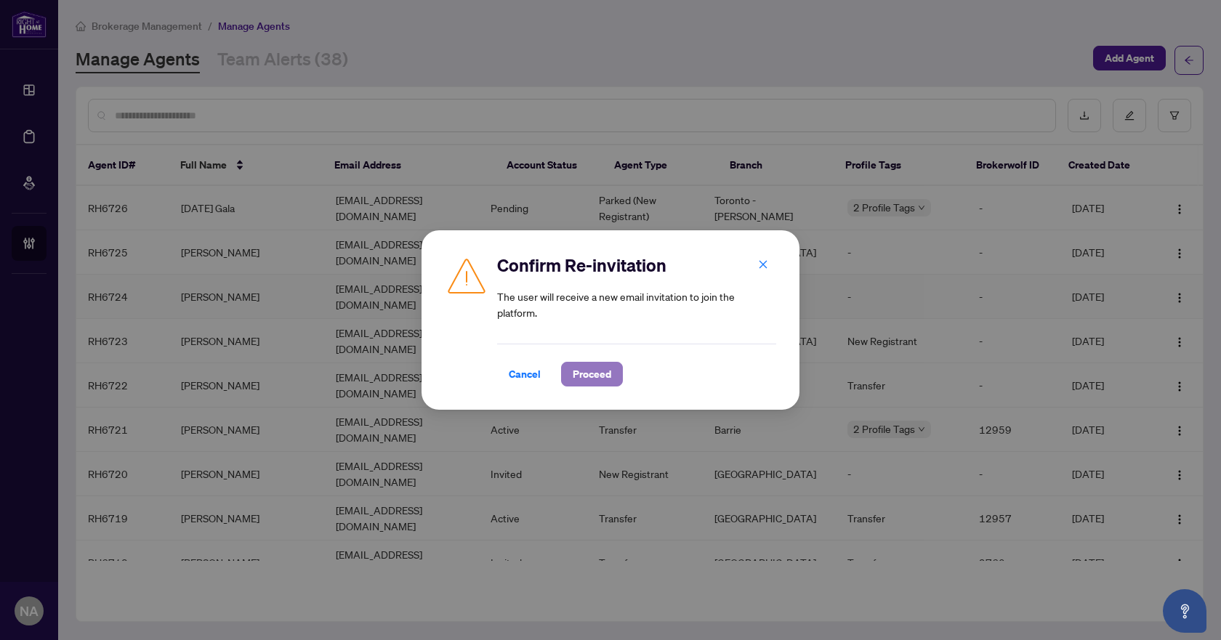 The width and height of the screenshot is (1221, 640). I want to click on img: Caution Icon, so click(467, 276).